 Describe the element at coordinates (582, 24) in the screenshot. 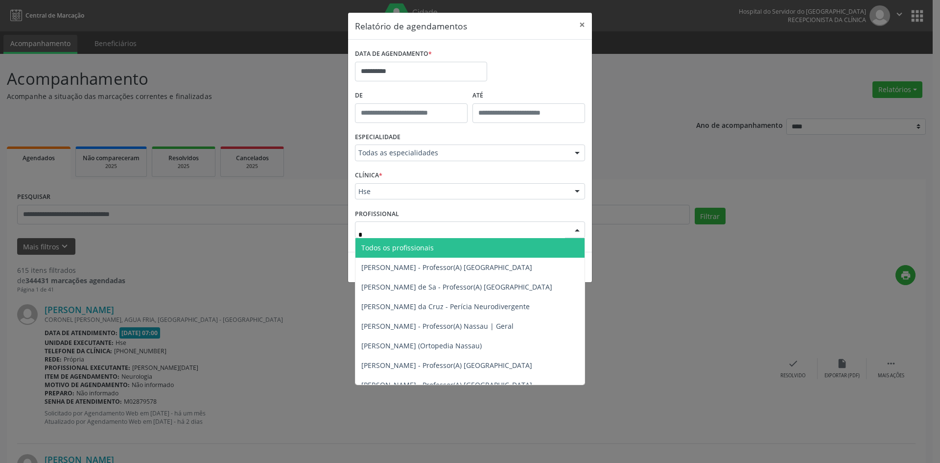

I see `button: Close` at that location.